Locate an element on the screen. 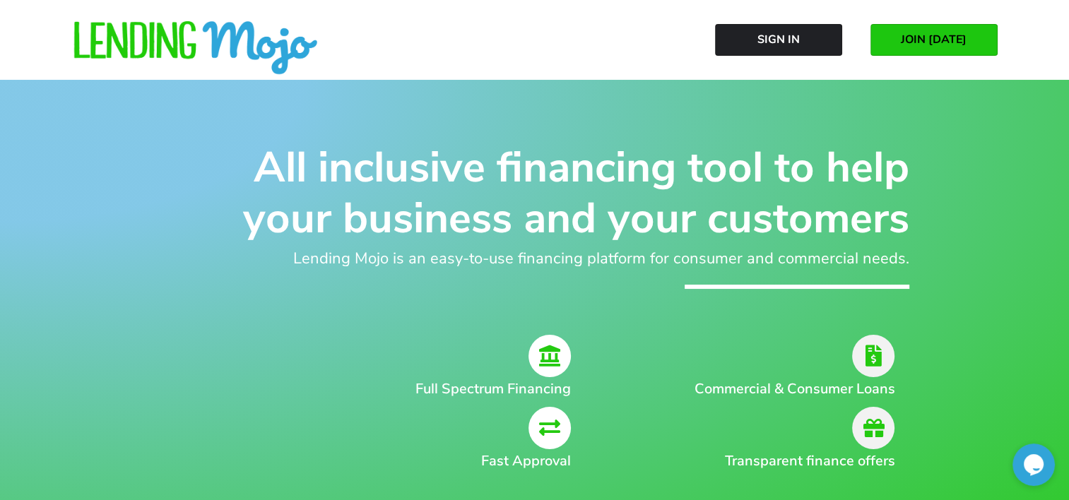 Image resolution: width=1069 pixels, height=500 pixels. h2: Transparent finance offers is located at coordinates (782, 461).